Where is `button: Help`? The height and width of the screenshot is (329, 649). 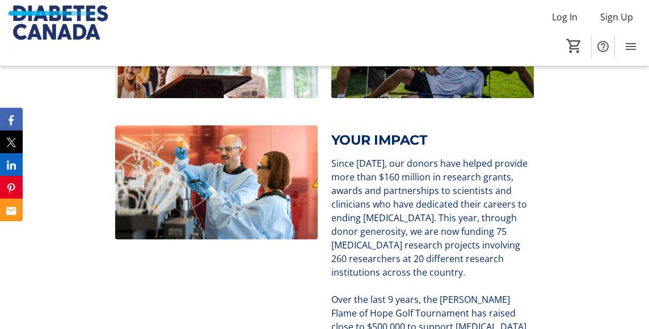 button: Help is located at coordinates (603, 47).